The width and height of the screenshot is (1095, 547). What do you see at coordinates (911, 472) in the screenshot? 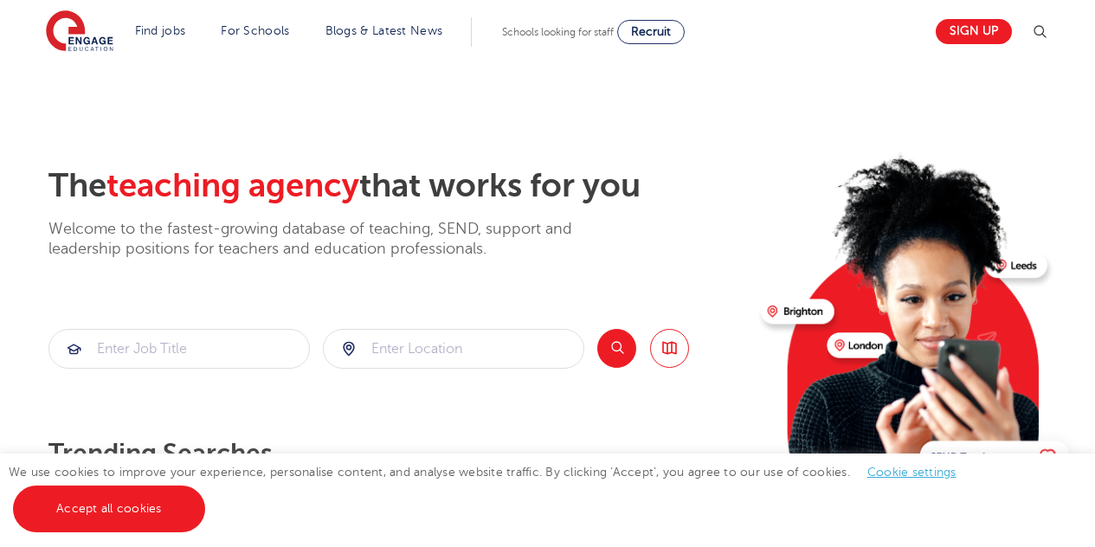
I see `a: Cookie settings` at bounding box center [911, 472].